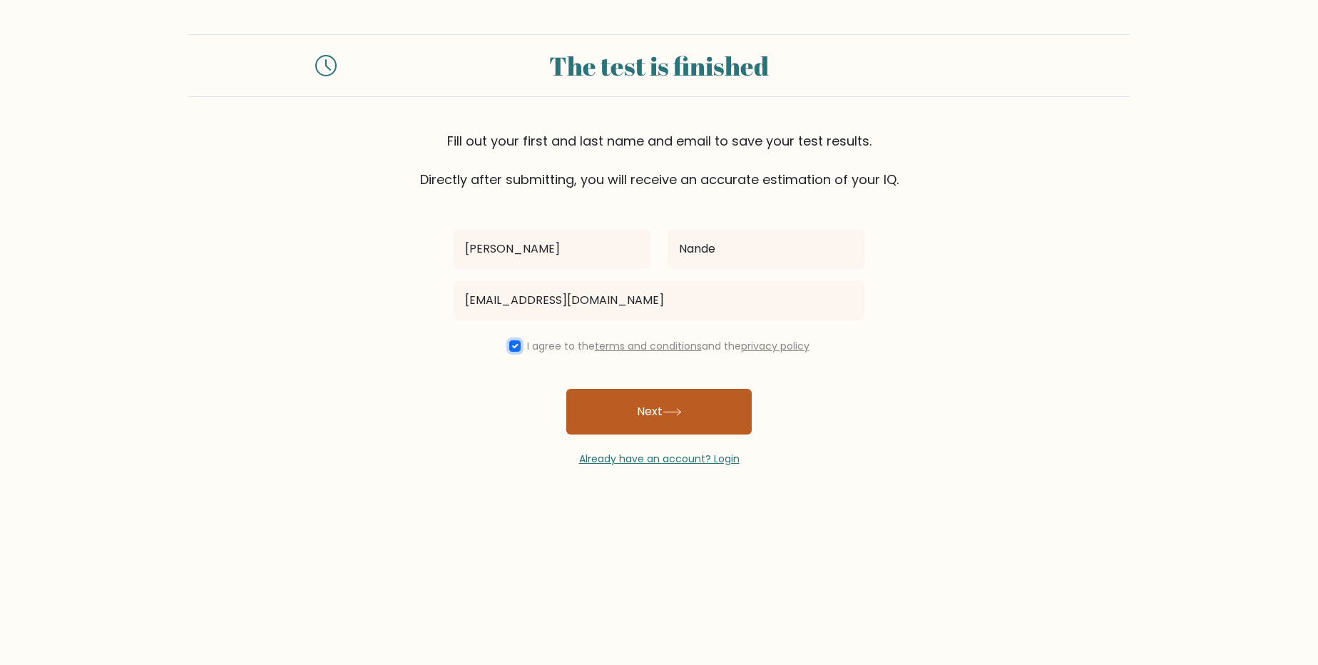 This screenshot has height=665, width=1318. Describe the element at coordinates (648, 346) in the screenshot. I see `a: terms and conditions` at that location.